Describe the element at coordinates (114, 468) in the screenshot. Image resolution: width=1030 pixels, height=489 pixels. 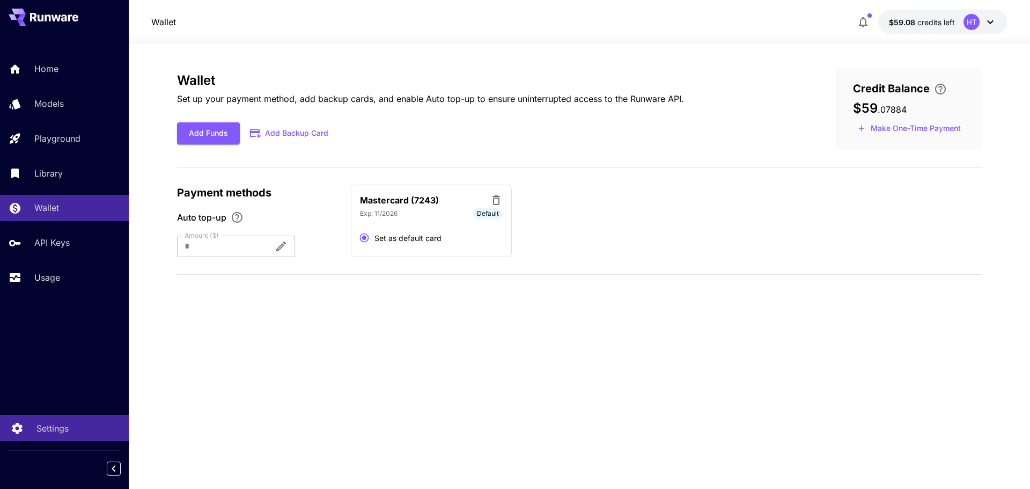
I see `button: Collapse sidebar` at that location.